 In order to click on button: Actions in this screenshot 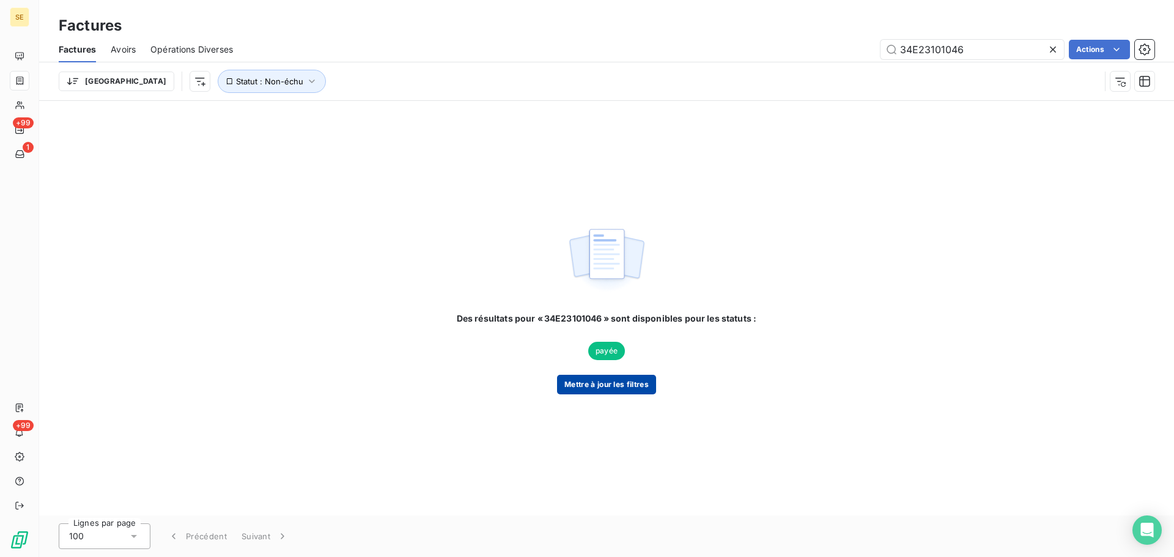, I will do `click(1100, 50)`.